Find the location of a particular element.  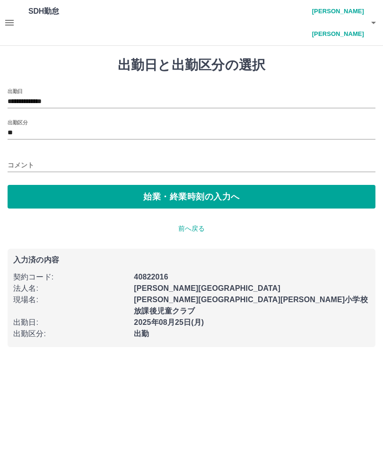

button: 始業・終業時刻の入力へ is located at coordinates (191, 197).